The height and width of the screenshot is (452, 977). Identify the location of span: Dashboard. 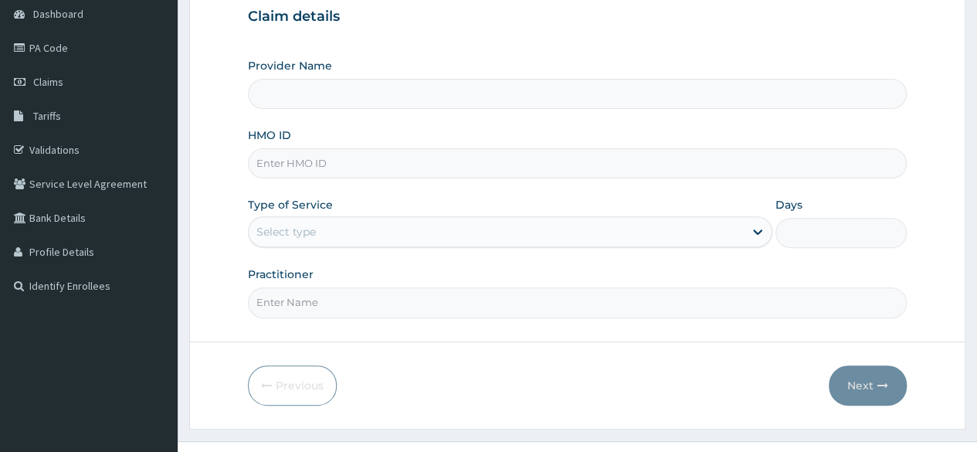
(58, 14).